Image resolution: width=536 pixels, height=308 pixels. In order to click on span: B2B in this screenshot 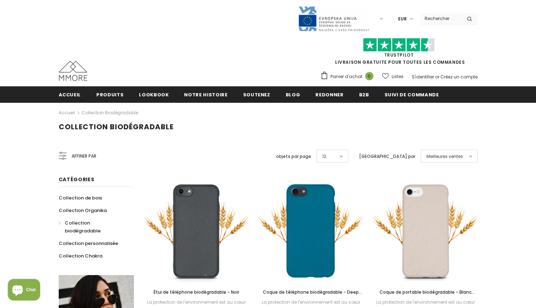, I will do `click(364, 94)`.